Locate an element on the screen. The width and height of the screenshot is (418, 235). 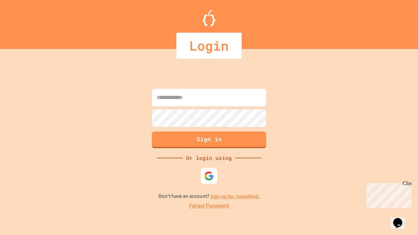
div: Chat with us now!Close is located at coordinates (24, 22).